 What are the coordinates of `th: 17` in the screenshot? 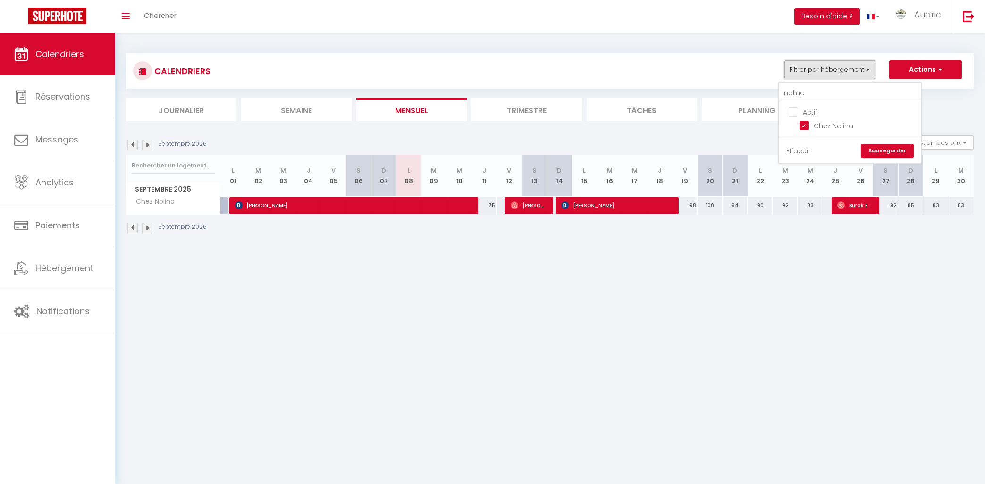 It's located at (635, 176).